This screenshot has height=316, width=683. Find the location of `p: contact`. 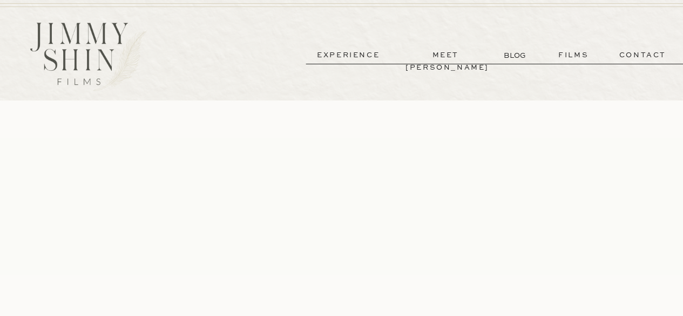

p: contact is located at coordinates (643, 55).